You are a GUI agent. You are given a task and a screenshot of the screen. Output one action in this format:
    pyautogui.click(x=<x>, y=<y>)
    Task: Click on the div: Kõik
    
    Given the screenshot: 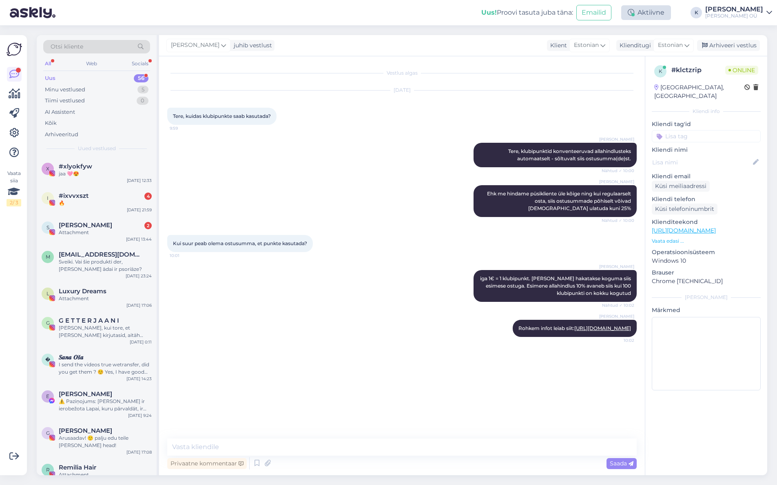 What is the action you would take?
    pyautogui.click(x=51, y=123)
    